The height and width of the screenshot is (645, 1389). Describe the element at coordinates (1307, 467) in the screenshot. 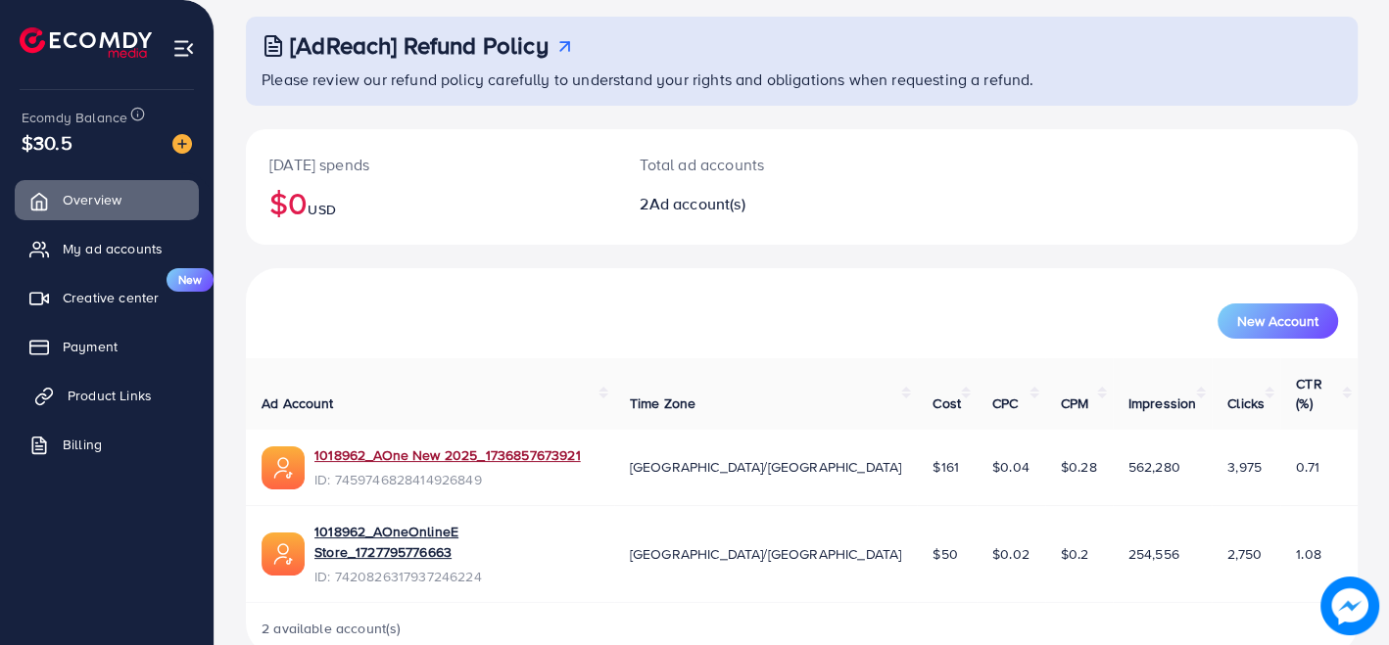

I see `span: 0.71` at that location.